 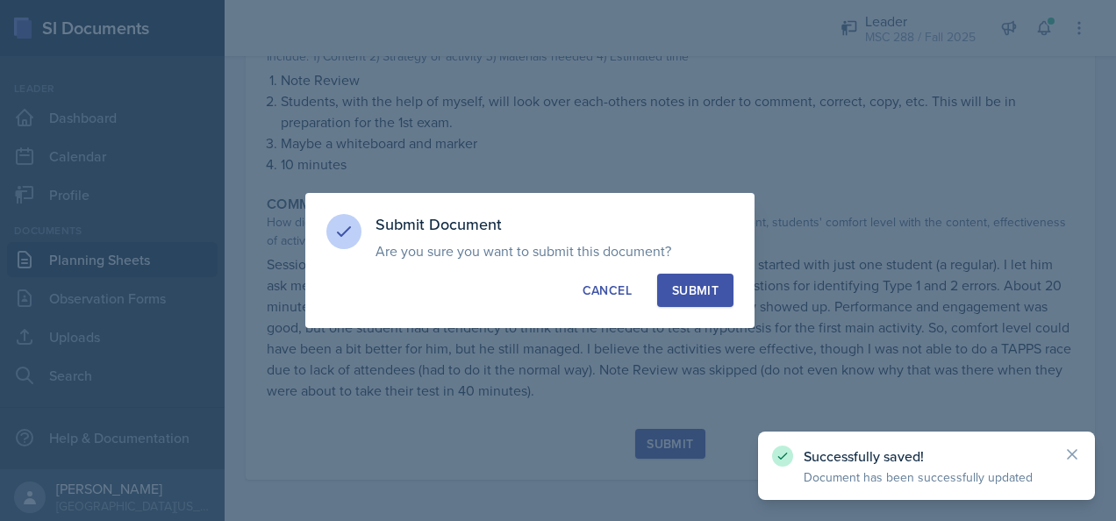 What do you see at coordinates (554, 251) in the screenshot?
I see `p: Are you sure you want to submit this document?` at bounding box center [554, 251].